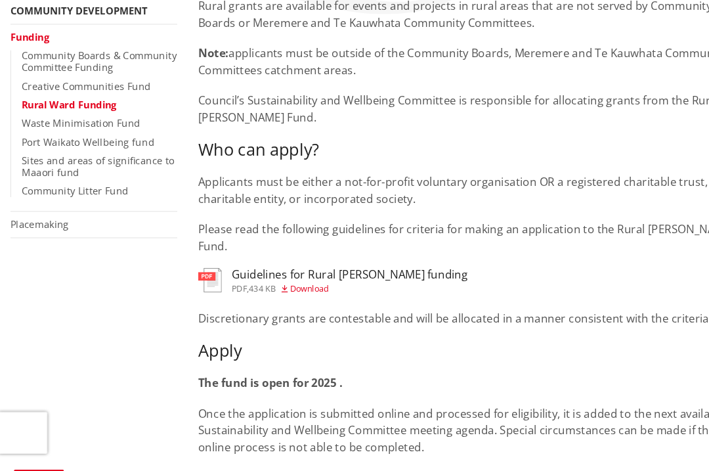  Describe the element at coordinates (202, 50) in the screenshot. I see `strong: Note:` at that location.